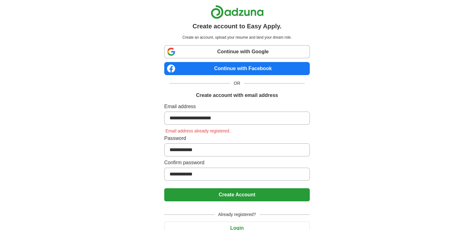 This screenshot has width=474, height=230. I want to click on button: Create Account, so click(237, 195).